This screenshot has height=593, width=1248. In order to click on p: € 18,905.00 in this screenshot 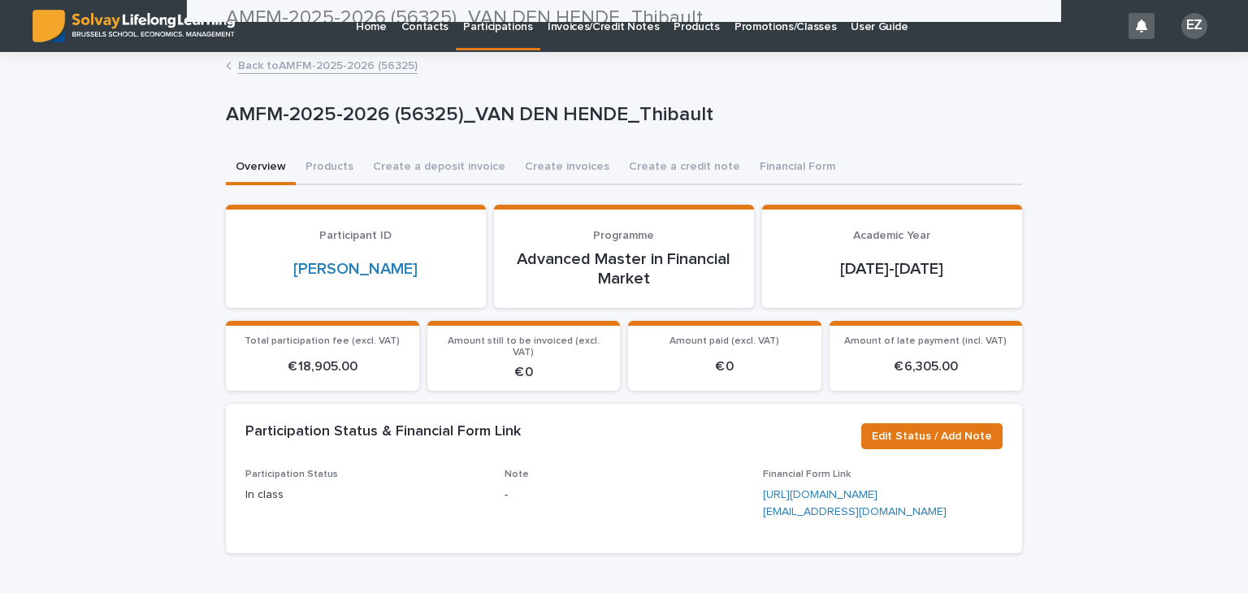, I will do `click(323, 367)`.